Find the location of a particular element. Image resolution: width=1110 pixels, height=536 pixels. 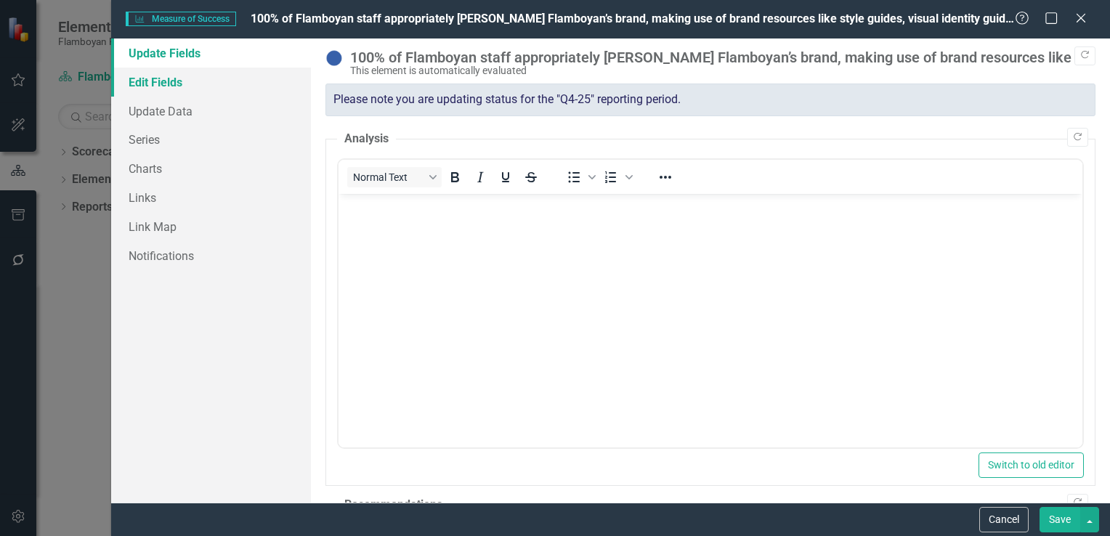

a: Link Map is located at coordinates (211, 227).